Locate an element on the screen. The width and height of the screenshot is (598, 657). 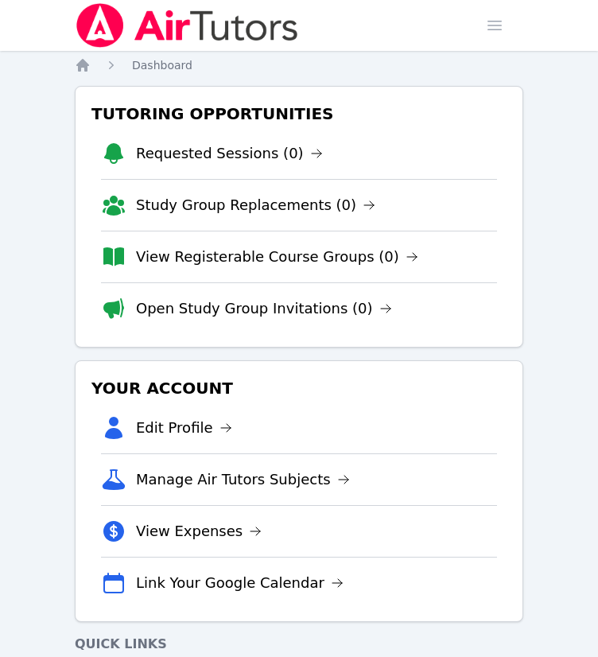
a: Edit Profile is located at coordinates (184, 428).